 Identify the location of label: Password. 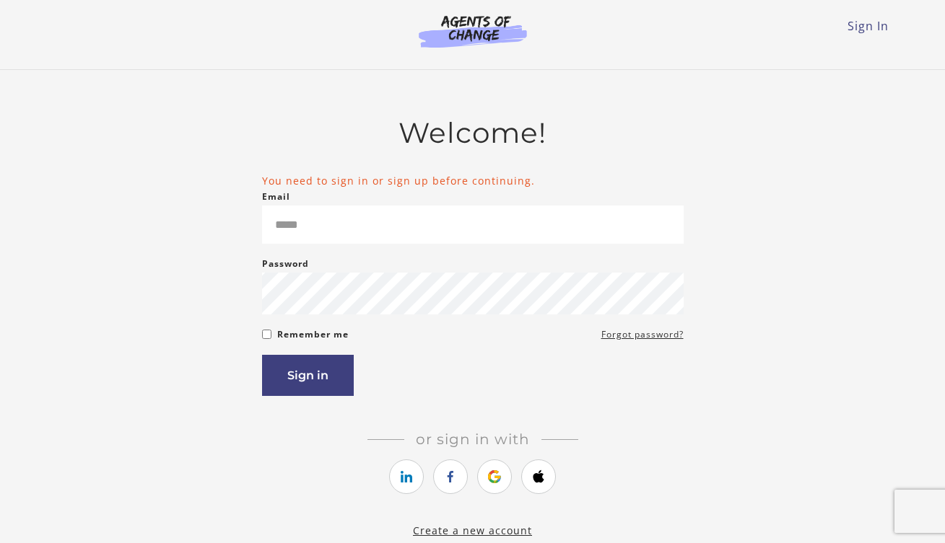
(285, 264).